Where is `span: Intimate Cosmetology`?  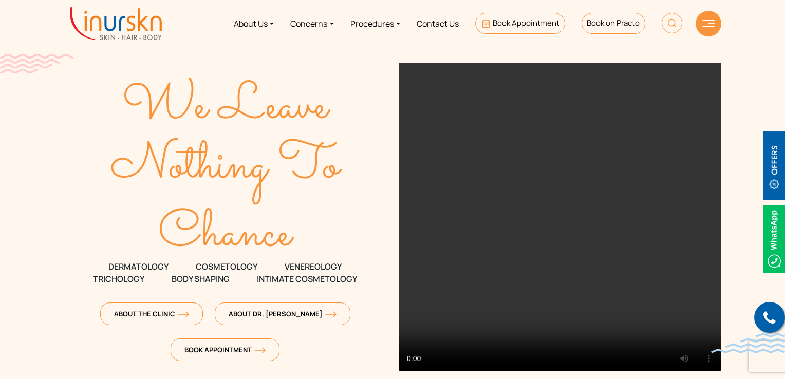 span: Intimate Cosmetology is located at coordinates (307, 279).